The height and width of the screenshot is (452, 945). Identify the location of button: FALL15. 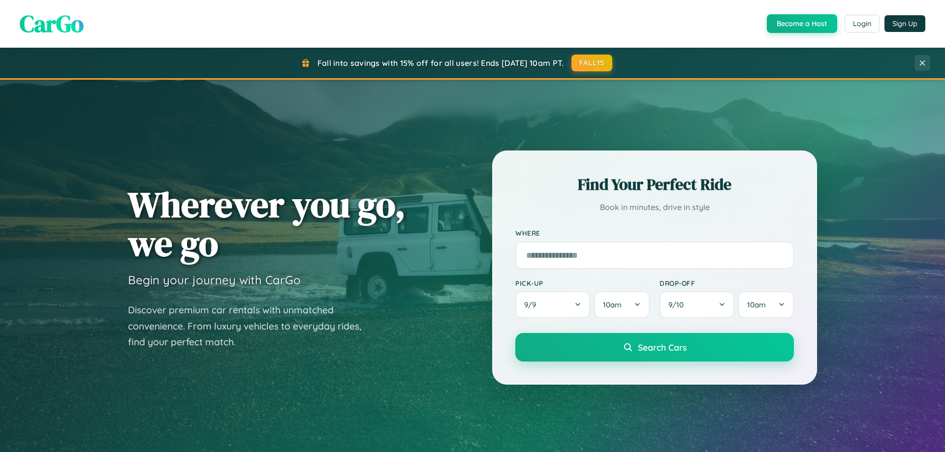
(592, 63).